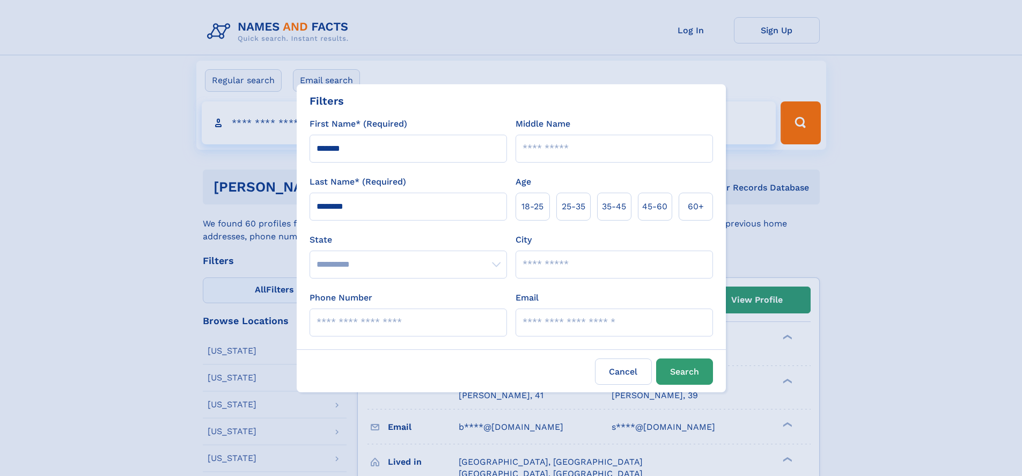 This screenshot has width=1022, height=476. Describe the element at coordinates (341, 298) in the screenshot. I see `label: Phone Number` at that location.